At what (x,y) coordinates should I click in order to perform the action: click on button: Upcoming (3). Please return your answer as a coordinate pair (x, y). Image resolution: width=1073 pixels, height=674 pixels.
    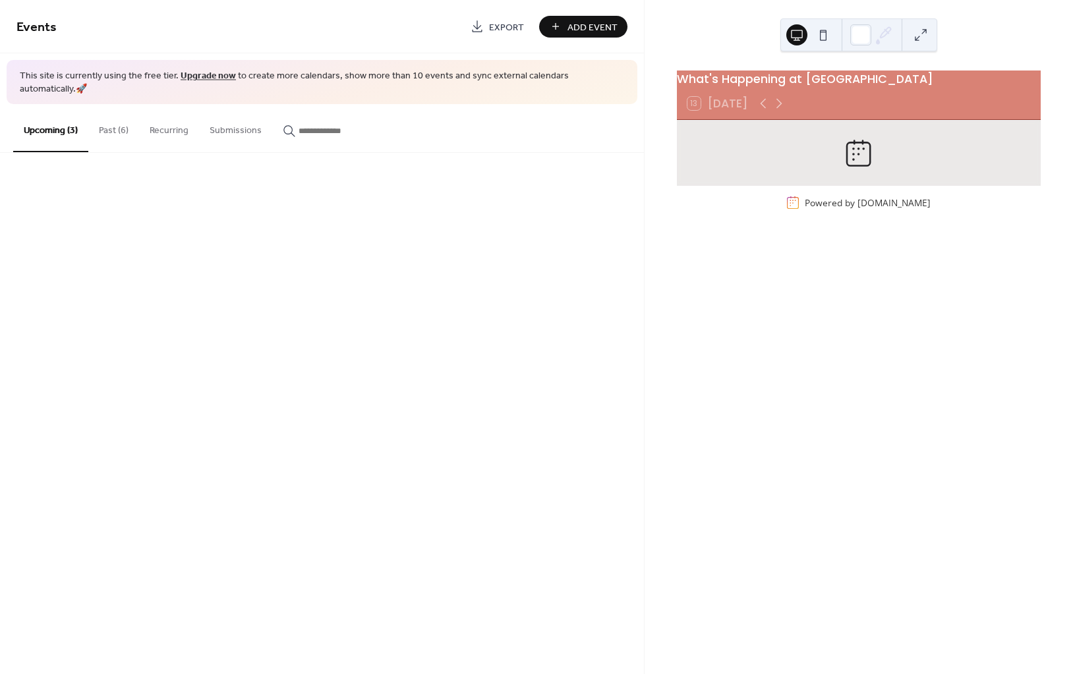
    Looking at the image, I should click on (51, 128).